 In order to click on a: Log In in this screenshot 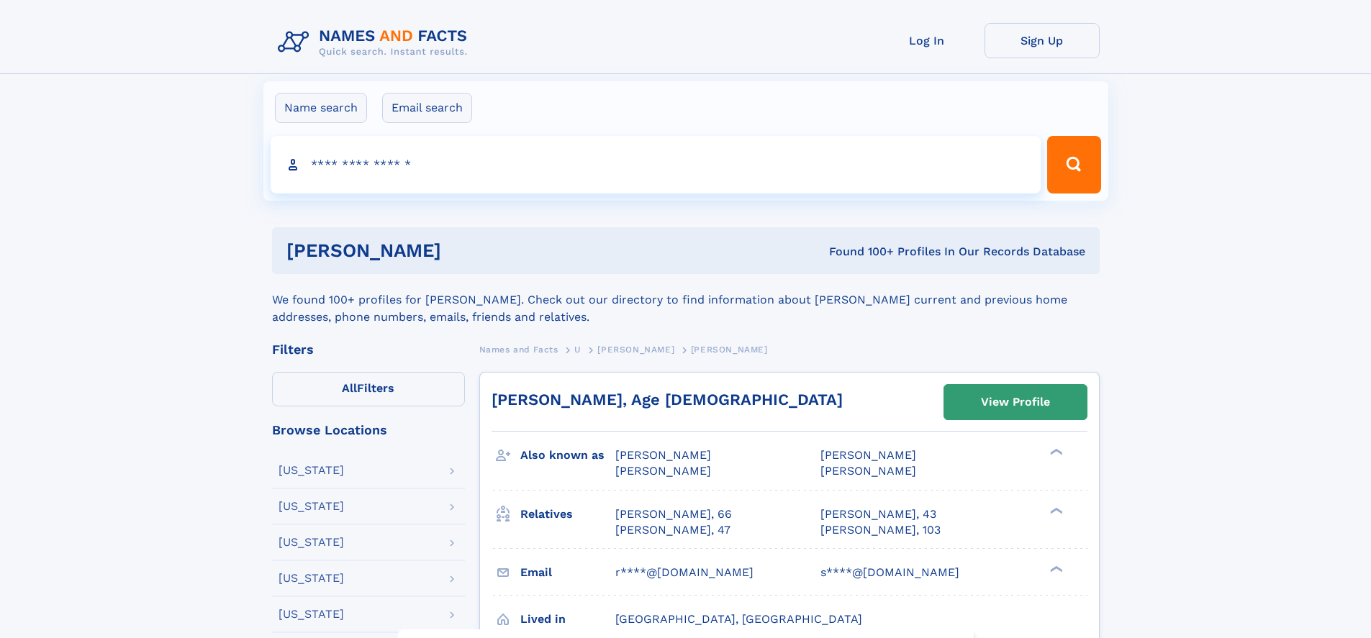, I will do `click(927, 40)`.